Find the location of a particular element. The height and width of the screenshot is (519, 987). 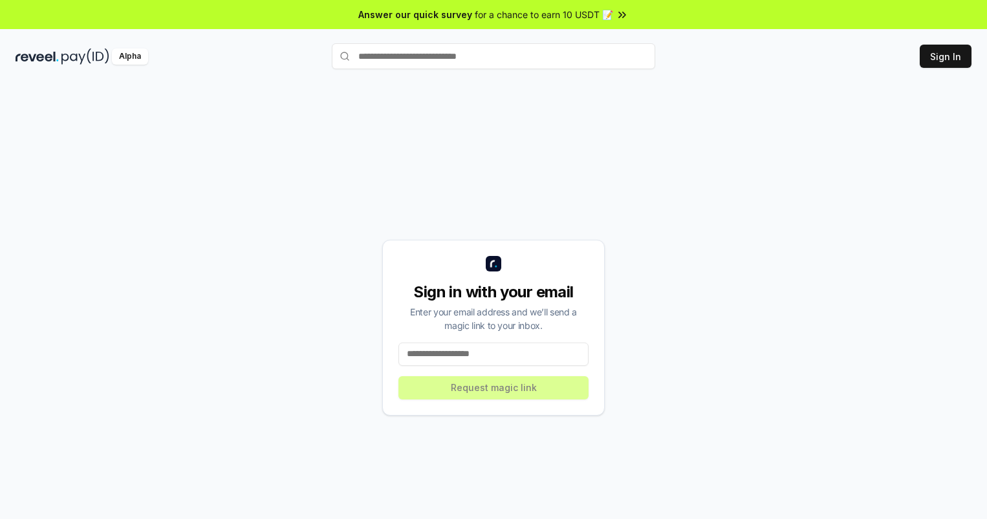

div: Alpha is located at coordinates (130, 56).